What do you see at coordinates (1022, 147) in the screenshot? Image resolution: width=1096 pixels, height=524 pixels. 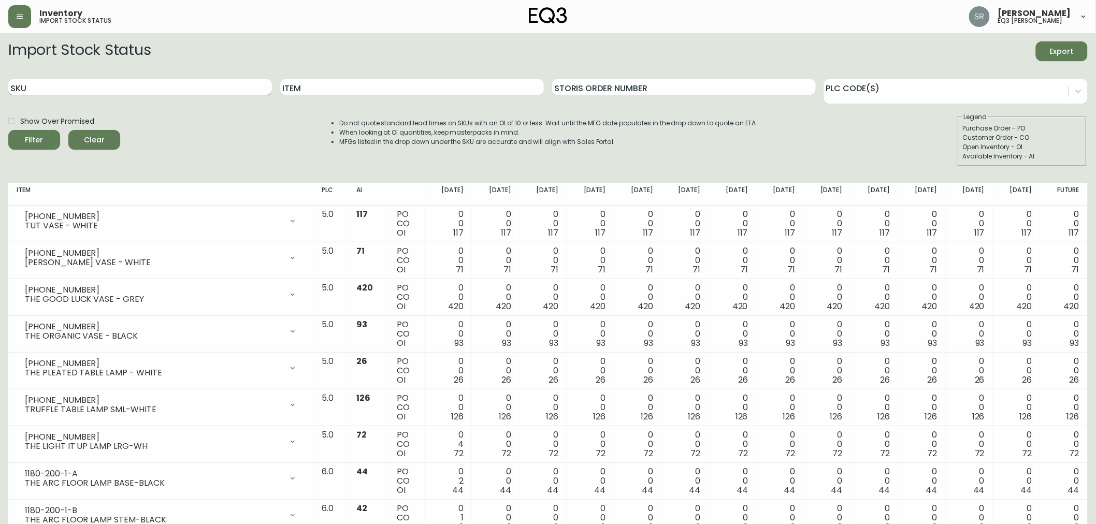 I see `div: Open Inventory - OI` at bounding box center [1022, 147].